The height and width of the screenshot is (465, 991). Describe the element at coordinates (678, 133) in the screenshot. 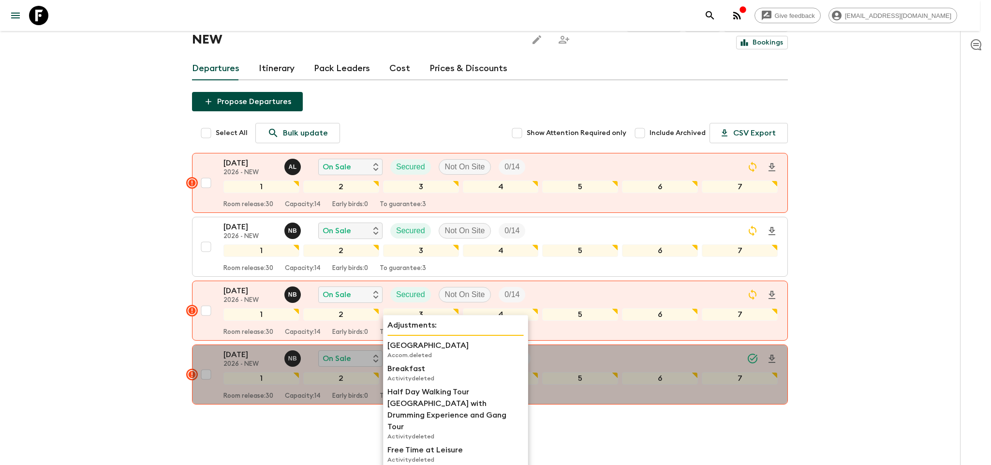

I see `span: Include Archived` at that location.